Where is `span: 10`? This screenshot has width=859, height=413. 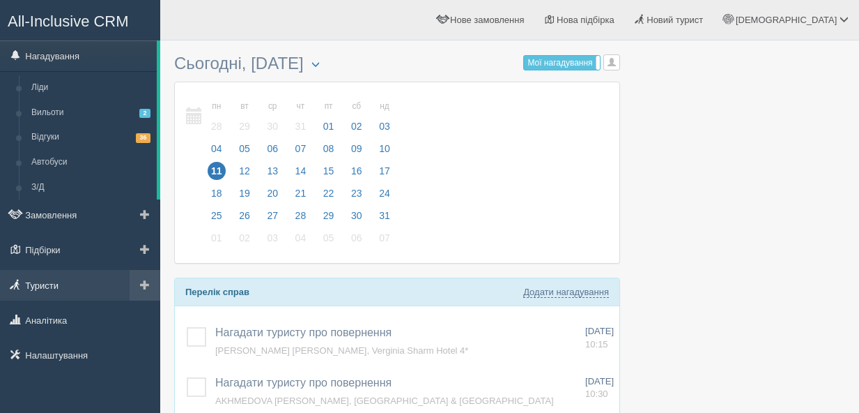 span: 10 is located at coordinates (385, 148).